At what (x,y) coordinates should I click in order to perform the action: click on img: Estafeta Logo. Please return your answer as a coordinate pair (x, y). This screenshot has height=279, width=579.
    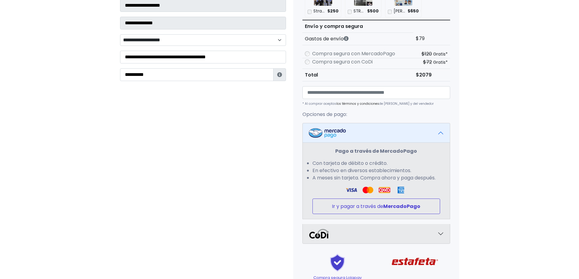
    Looking at the image, I should click on (415, 262).